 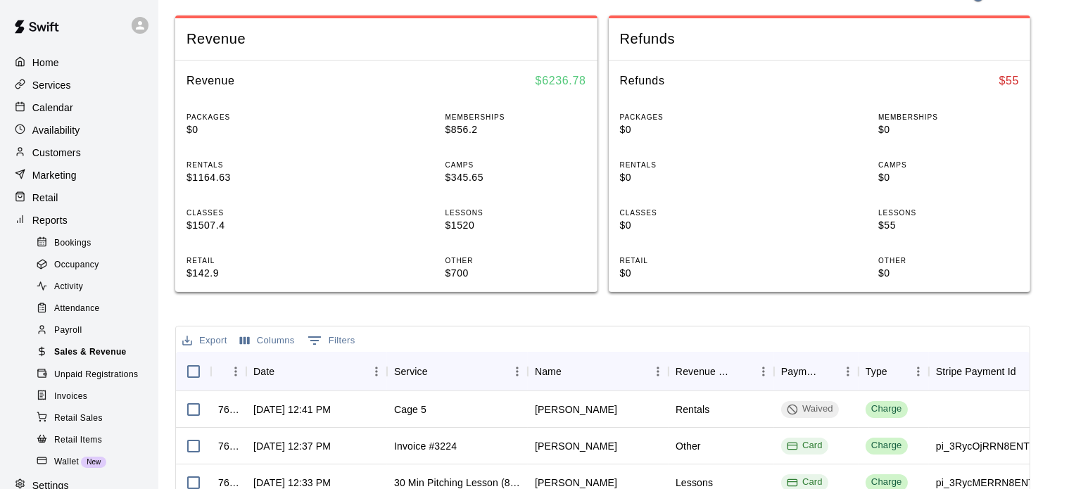 I want to click on span: Activity, so click(x=68, y=287).